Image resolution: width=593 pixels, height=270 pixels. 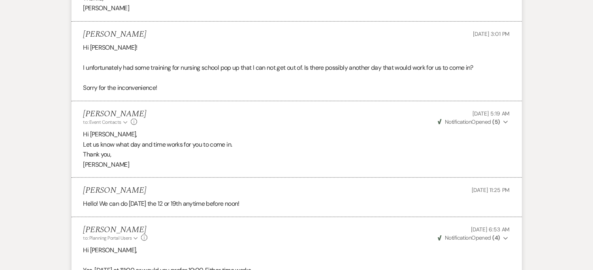 I want to click on button: NotificationOpened (4), so click(x=473, y=238).